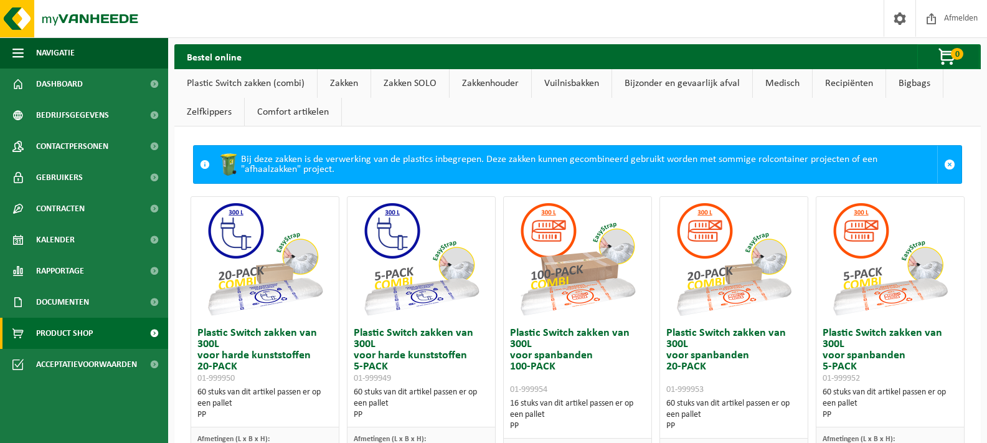 Image resolution: width=987 pixels, height=443 pixels. What do you see at coordinates (849, 83) in the screenshot?
I see `a: Recipiënten` at bounding box center [849, 83].